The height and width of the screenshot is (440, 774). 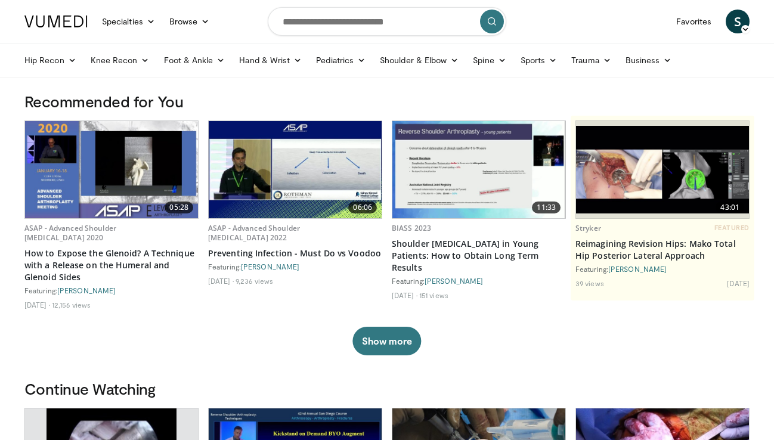 I want to click on li: 39 views, so click(x=590, y=283).